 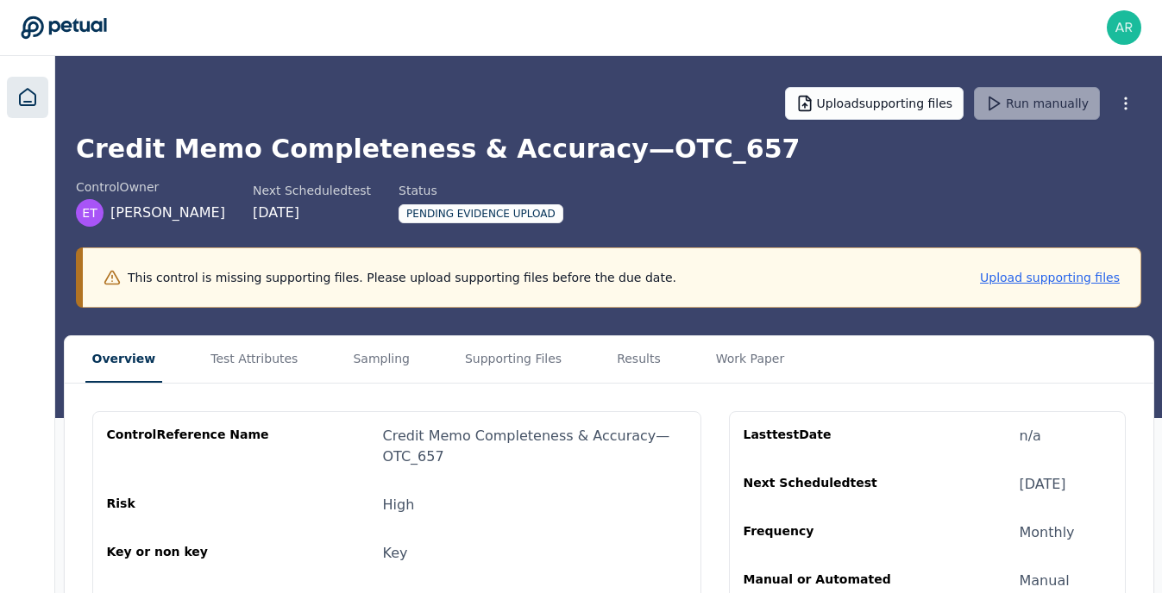 I want to click on button: Run manually, so click(x=1037, y=104).